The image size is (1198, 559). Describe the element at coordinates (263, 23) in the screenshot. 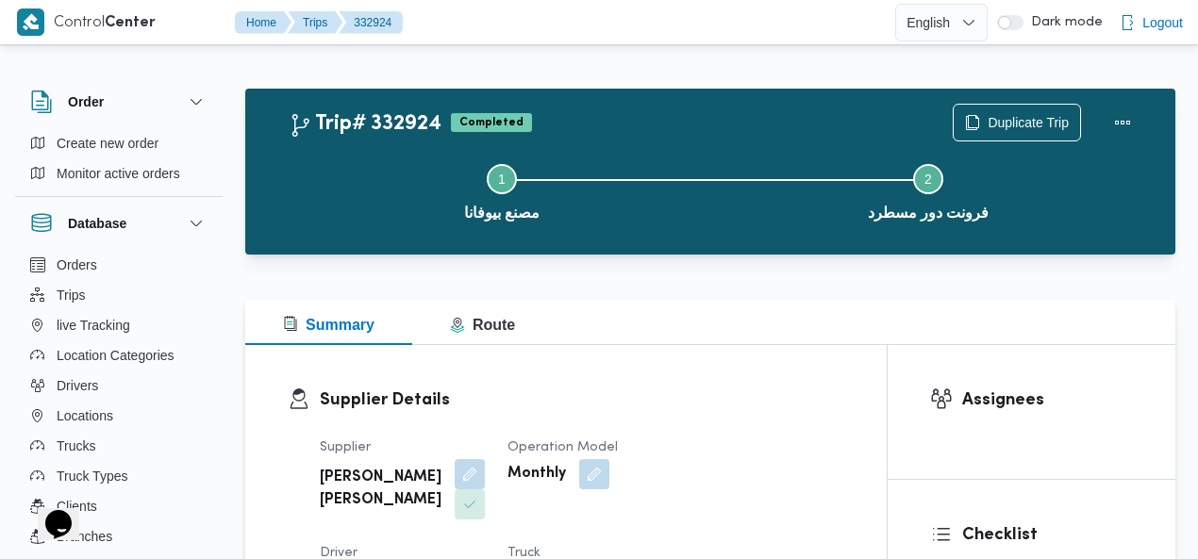

I see `button: Home` at that location.